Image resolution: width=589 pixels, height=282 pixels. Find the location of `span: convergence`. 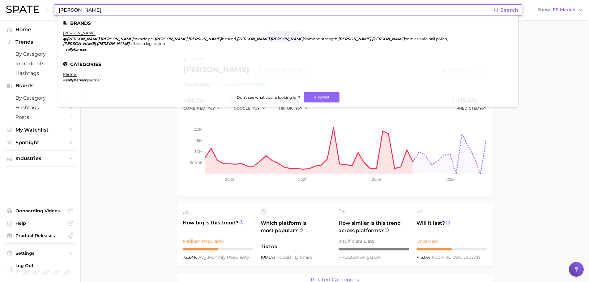

span: convergence is located at coordinates (360, 257).